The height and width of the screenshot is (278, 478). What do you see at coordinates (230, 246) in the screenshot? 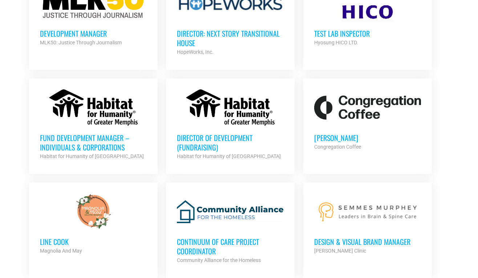
I see `h3: Continuum of Care Project Coordinator` at bounding box center [230, 246].